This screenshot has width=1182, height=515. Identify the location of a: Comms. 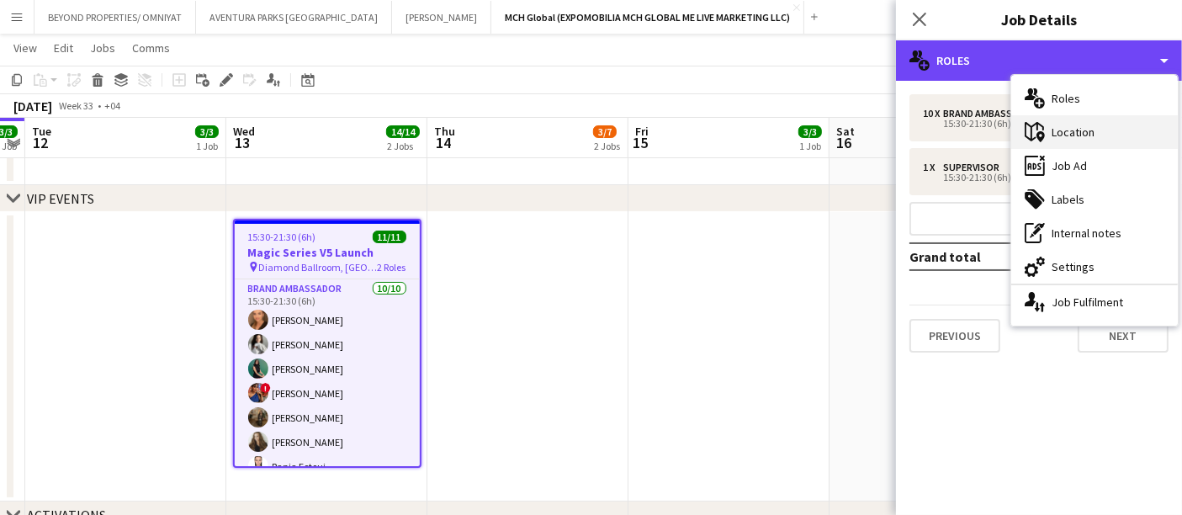
(151, 48).